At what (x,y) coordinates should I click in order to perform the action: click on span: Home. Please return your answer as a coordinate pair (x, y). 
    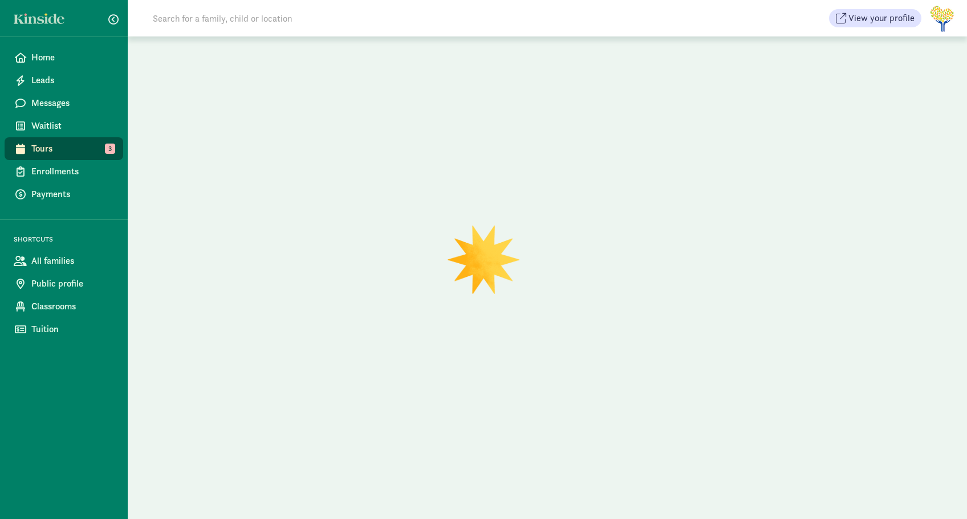
    Looking at the image, I should click on (72, 58).